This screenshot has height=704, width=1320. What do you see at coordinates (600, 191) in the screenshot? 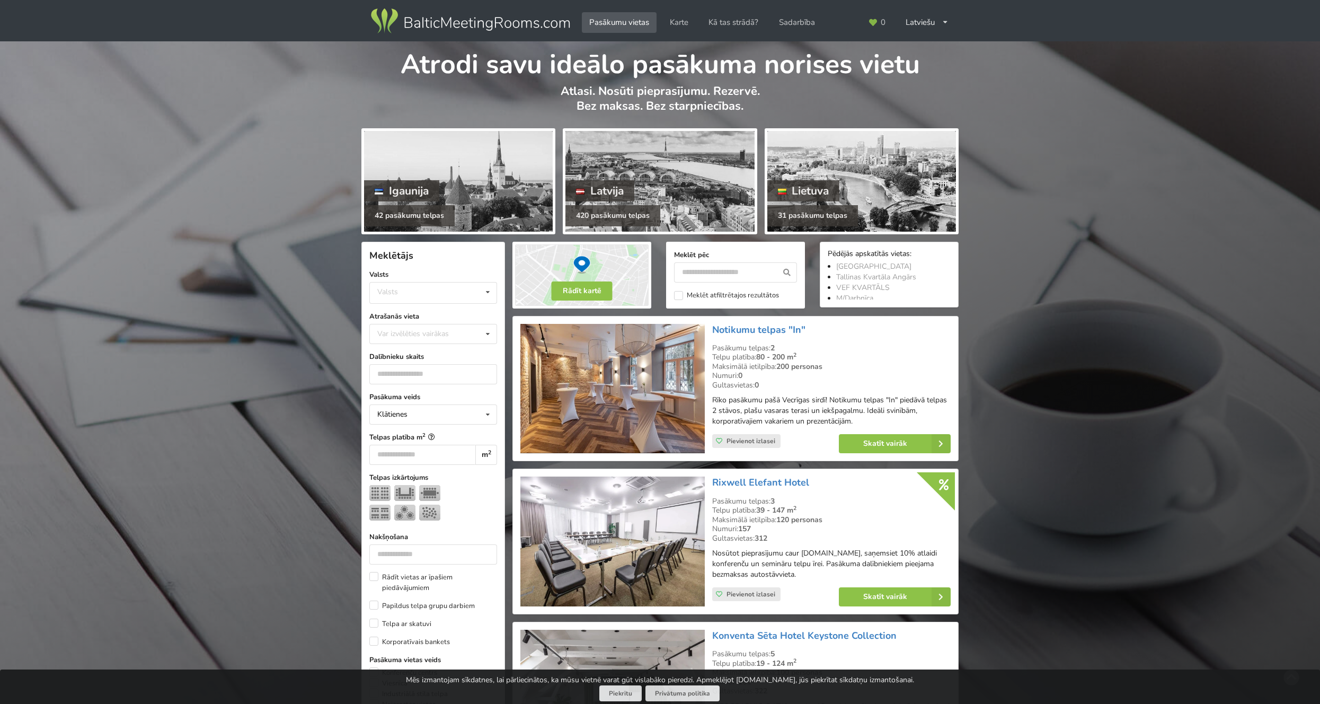
I see `div: Latvija` at bounding box center [600, 191].